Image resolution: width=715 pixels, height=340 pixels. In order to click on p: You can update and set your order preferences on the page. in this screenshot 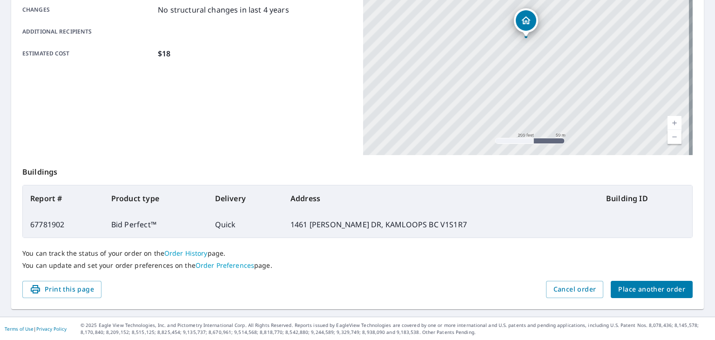, I will do `click(357, 265)`.